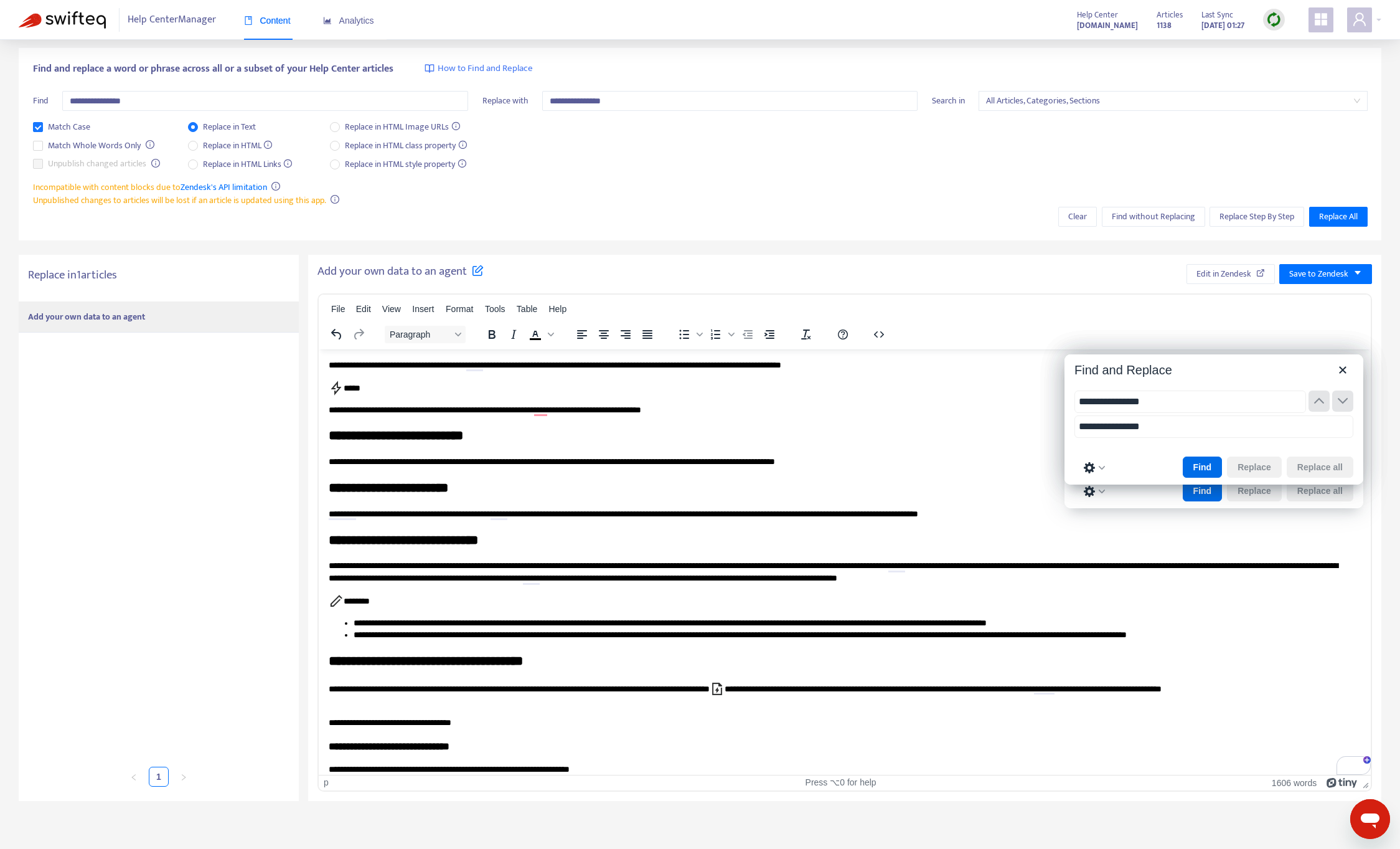 Image resolution: width=1400 pixels, height=849 pixels. What do you see at coordinates (557, 309) in the screenshot?
I see `span: Help` at bounding box center [557, 309].